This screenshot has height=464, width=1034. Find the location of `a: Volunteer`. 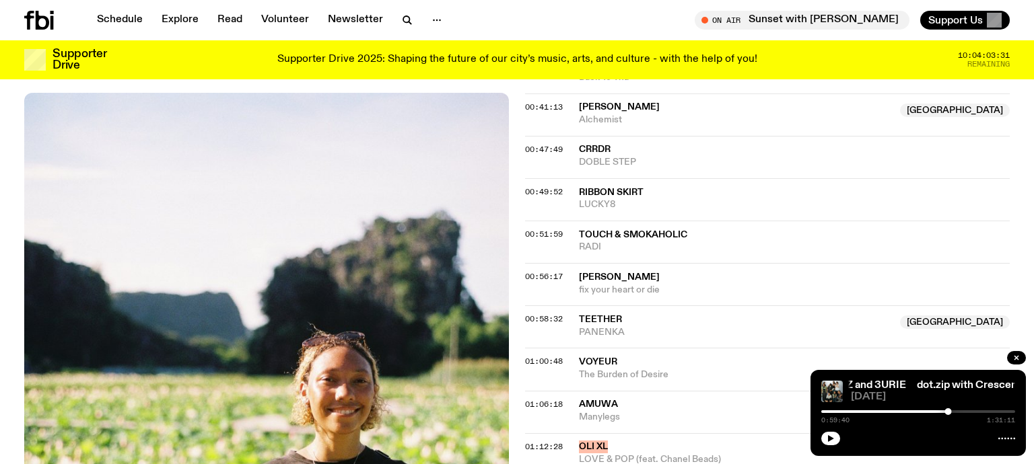

a: Volunteer is located at coordinates (285, 20).